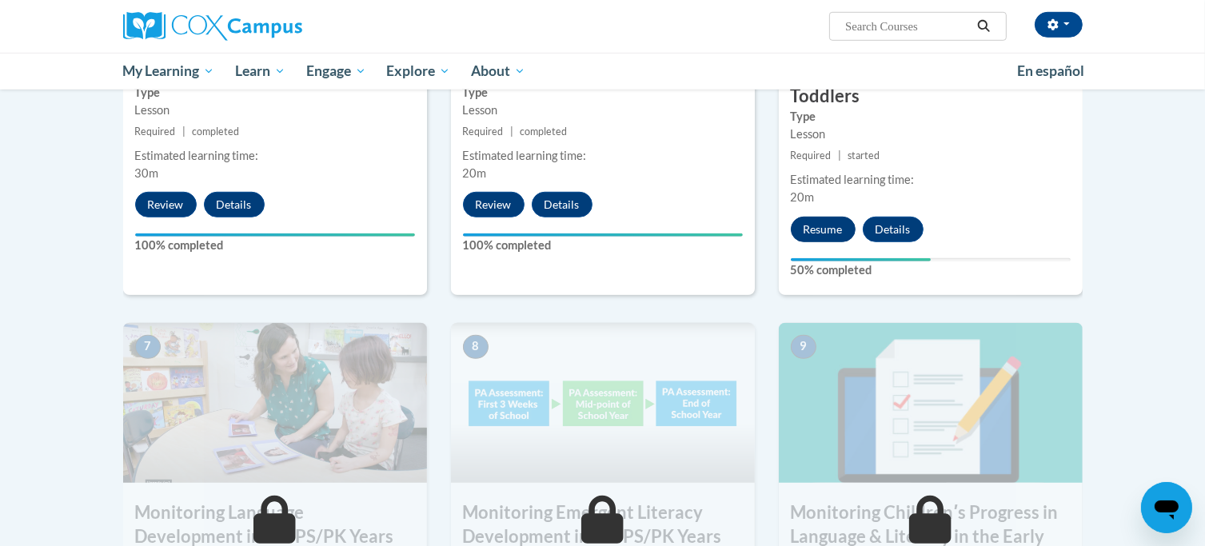 The height and width of the screenshot is (546, 1205). Describe the element at coordinates (983, 26) in the screenshot. I see `button: Search` at that location.